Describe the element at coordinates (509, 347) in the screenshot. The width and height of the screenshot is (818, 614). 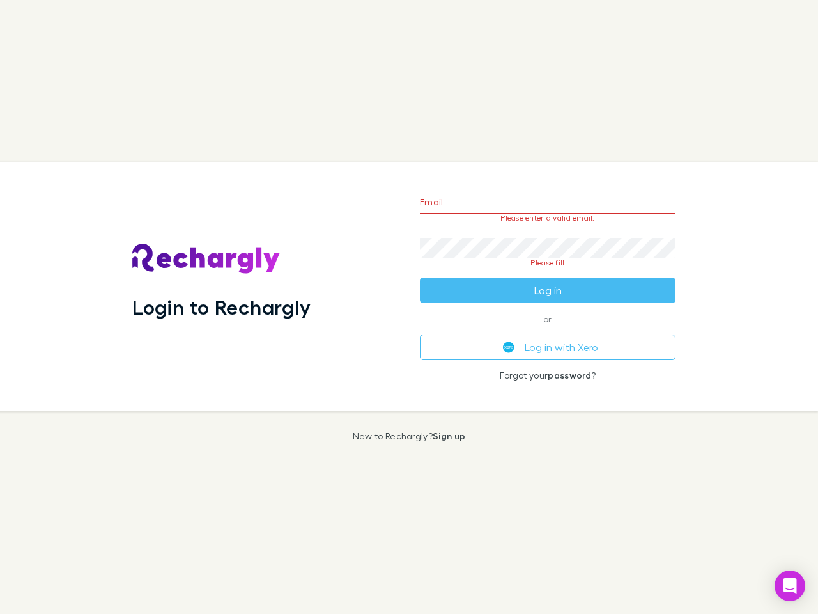
I see `img: Xero's logo` at that location.